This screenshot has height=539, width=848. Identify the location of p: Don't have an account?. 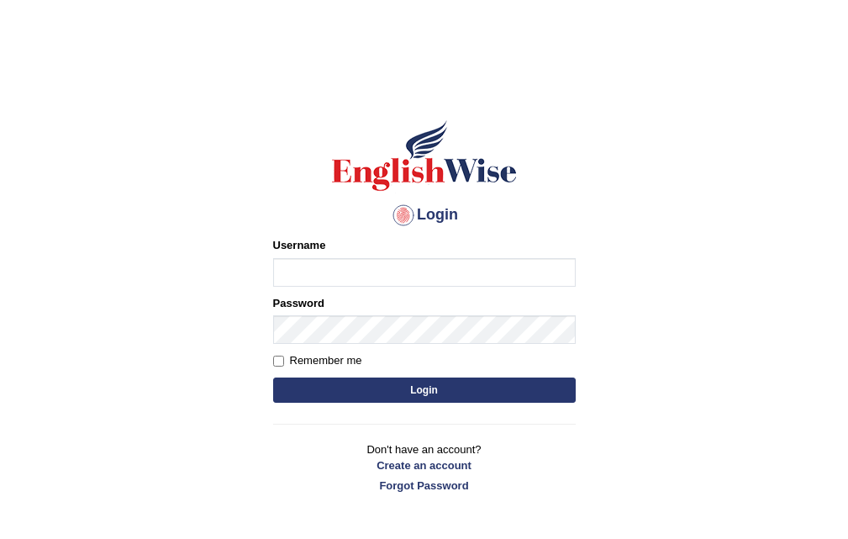
(425, 467).